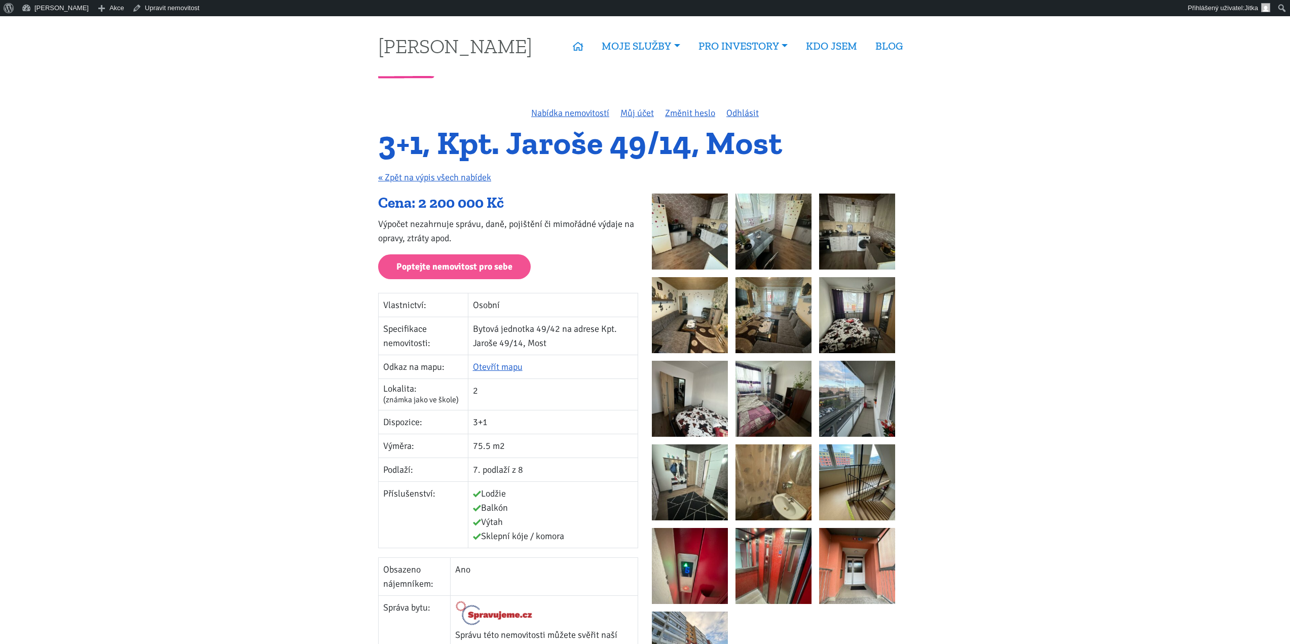  Describe the element at coordinates (508, 203) in the screenshot. I see `div: Cena: 2 200 000 Kč` at that location.